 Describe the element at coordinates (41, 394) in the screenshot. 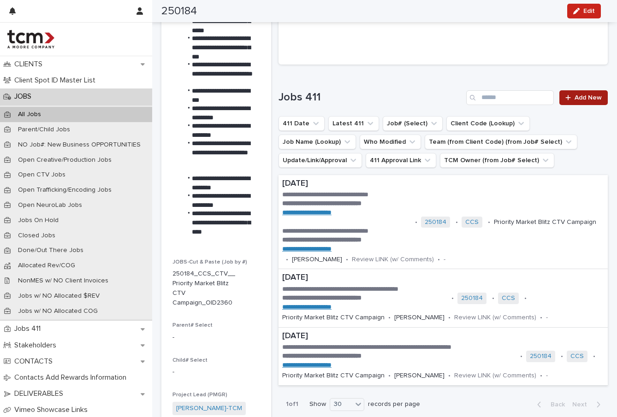

I see `p: DELIVERABLES` at that location.